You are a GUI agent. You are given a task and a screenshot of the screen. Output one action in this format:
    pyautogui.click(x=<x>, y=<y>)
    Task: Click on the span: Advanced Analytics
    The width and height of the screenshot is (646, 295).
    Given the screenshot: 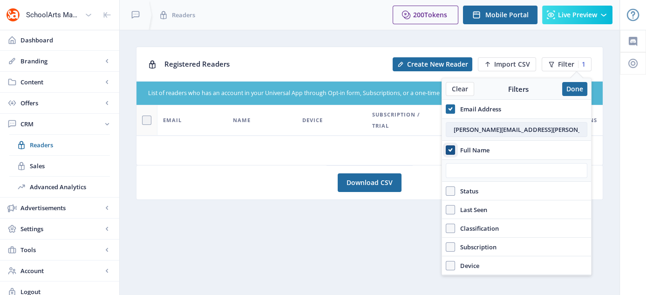 What is the action you would take?
    pyautogui.click(x=70, y=187)
    